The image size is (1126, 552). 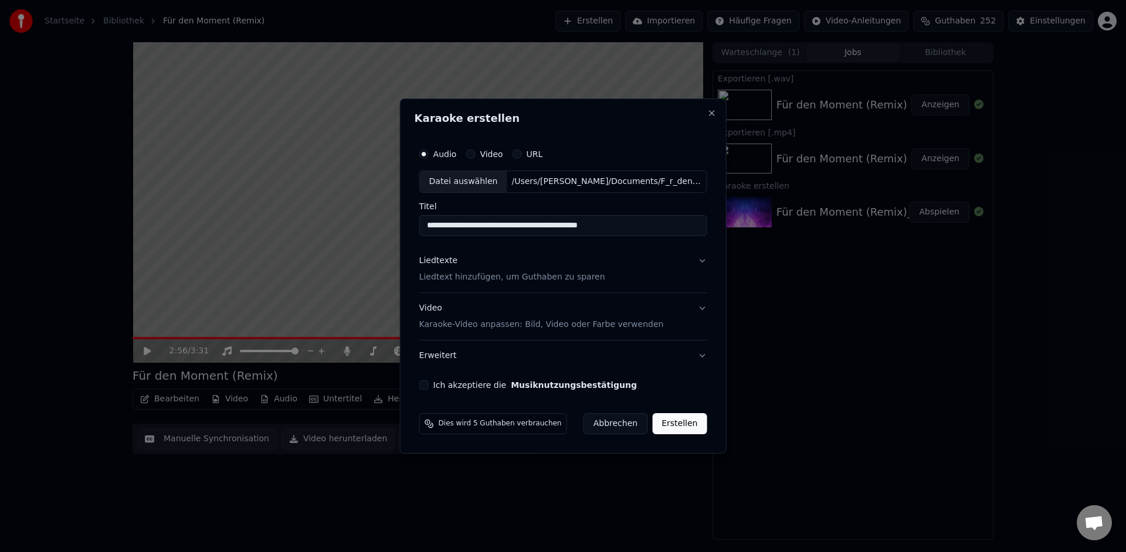 I want to click on label: URL, so click(x=535, y=154).